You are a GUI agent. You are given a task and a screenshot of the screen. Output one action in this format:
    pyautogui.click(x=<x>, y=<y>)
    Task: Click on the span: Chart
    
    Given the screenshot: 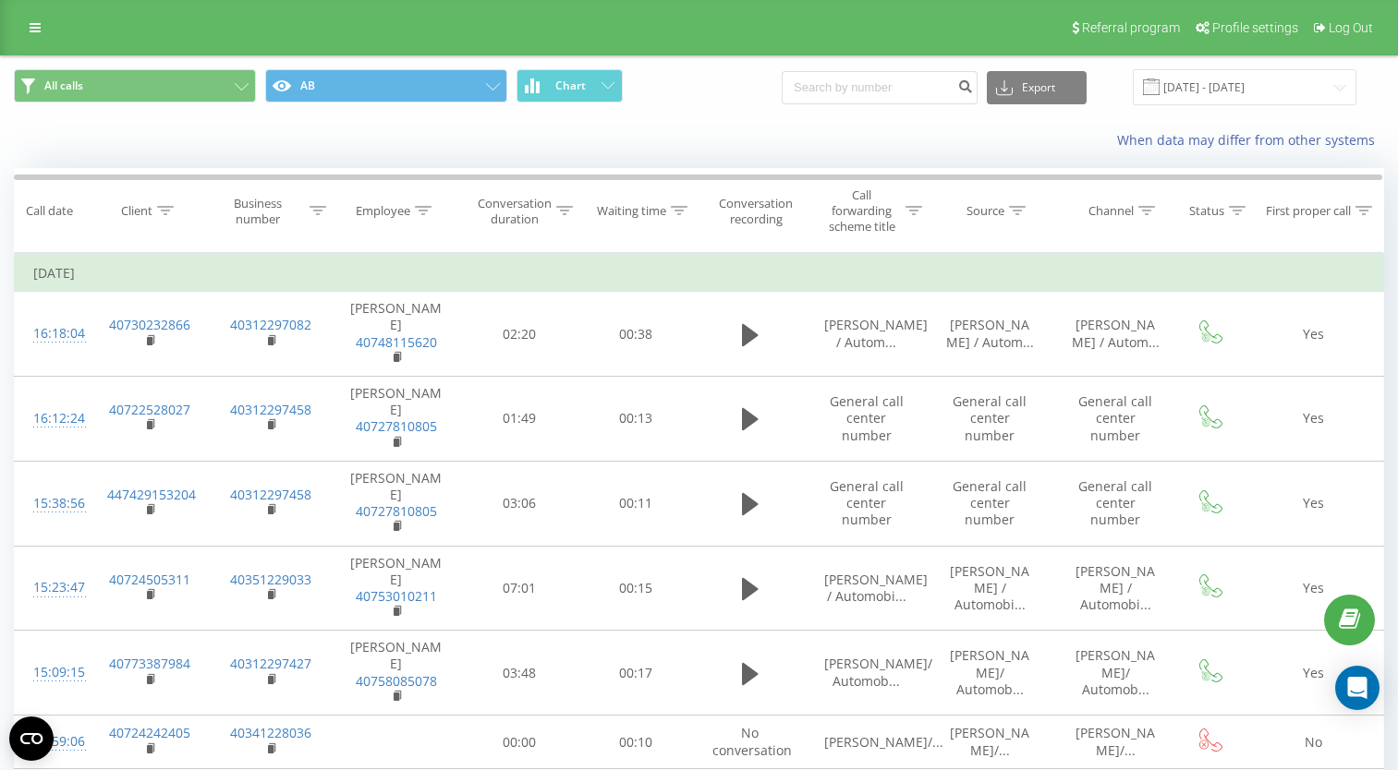 What is the action you would take?
    pyautogui.click(x=570, y=86)
    